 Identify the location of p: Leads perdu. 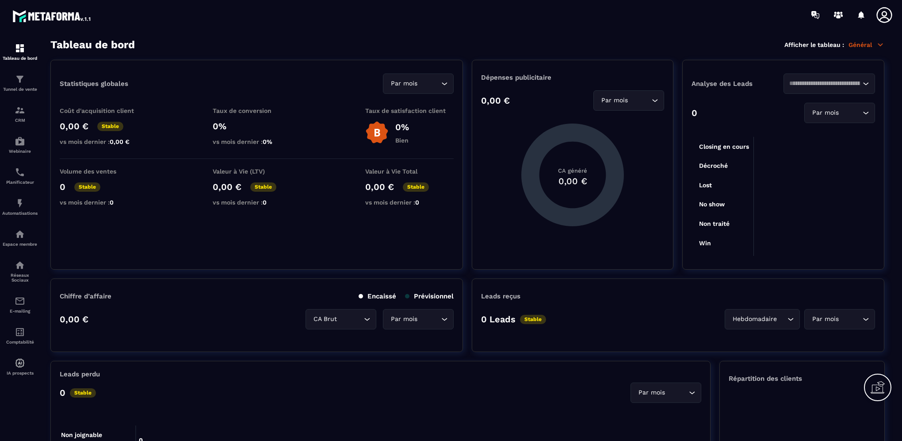
(80, 374).